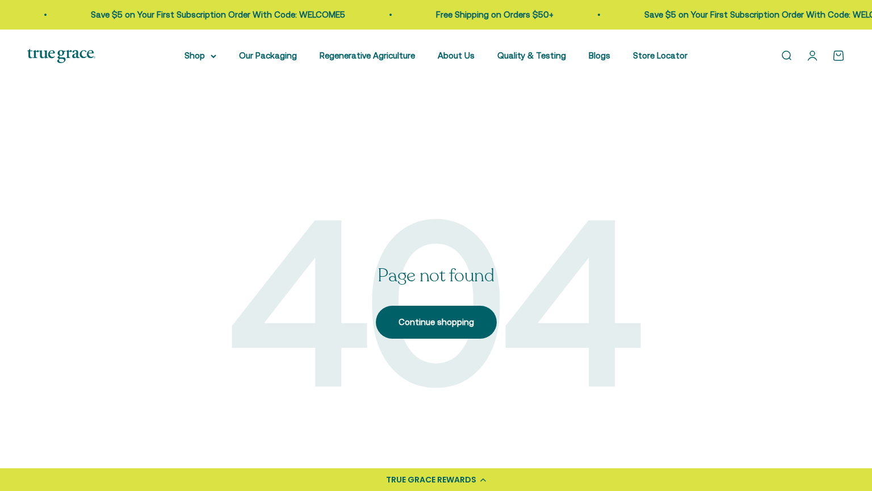 Image resolution: width=872 pixels, height=491 pixels. Describe the element at coordinates (436, 322) in the screenshot. I see `a: Continue shopping` at that location.